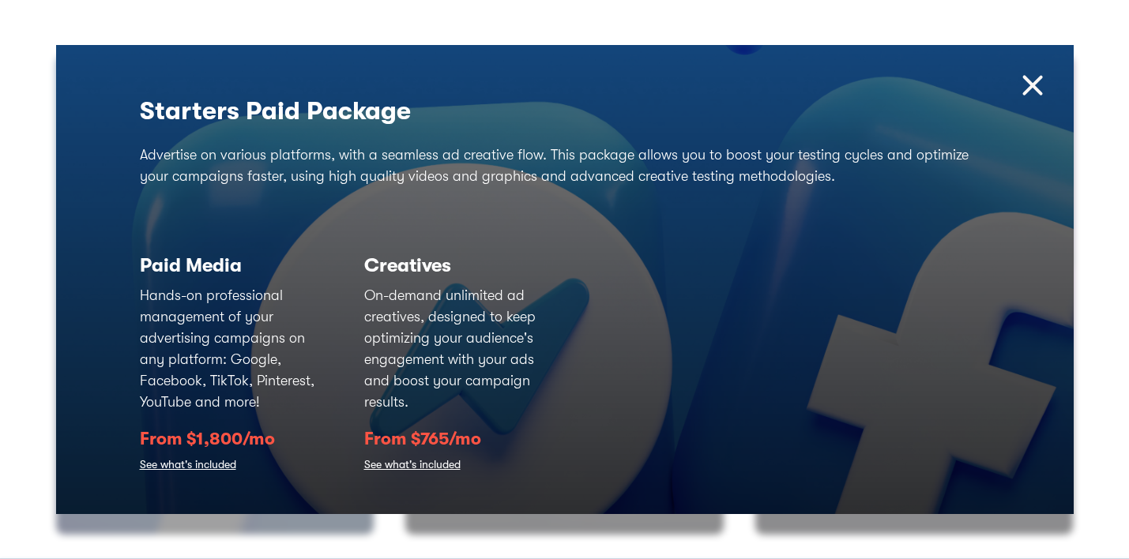 The image size is (1129, 559). What do you see at coordinates (453, 349) in the screenshot?
I see `p: On-demand unlimited ad creatives, designed to keep optimizing your audience's engagement with you...` at bounding box center [453, 349].